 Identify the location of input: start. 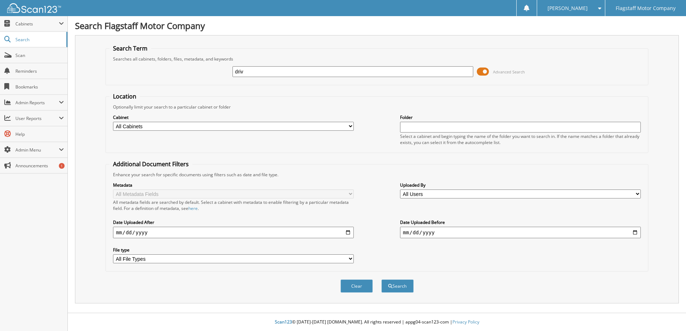
(233, 233).